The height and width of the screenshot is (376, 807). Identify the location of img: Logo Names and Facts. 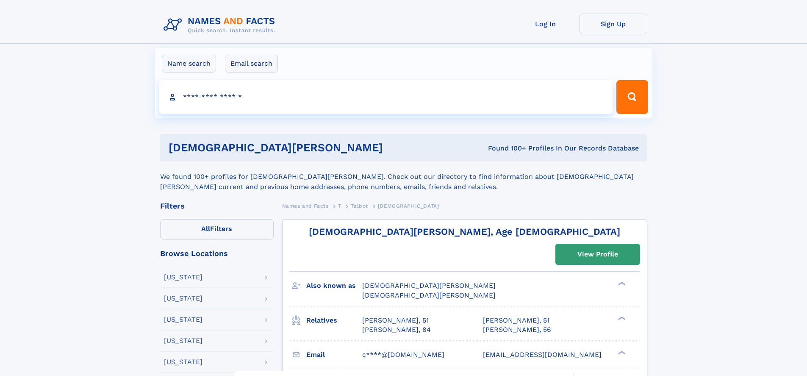
(221, 25).